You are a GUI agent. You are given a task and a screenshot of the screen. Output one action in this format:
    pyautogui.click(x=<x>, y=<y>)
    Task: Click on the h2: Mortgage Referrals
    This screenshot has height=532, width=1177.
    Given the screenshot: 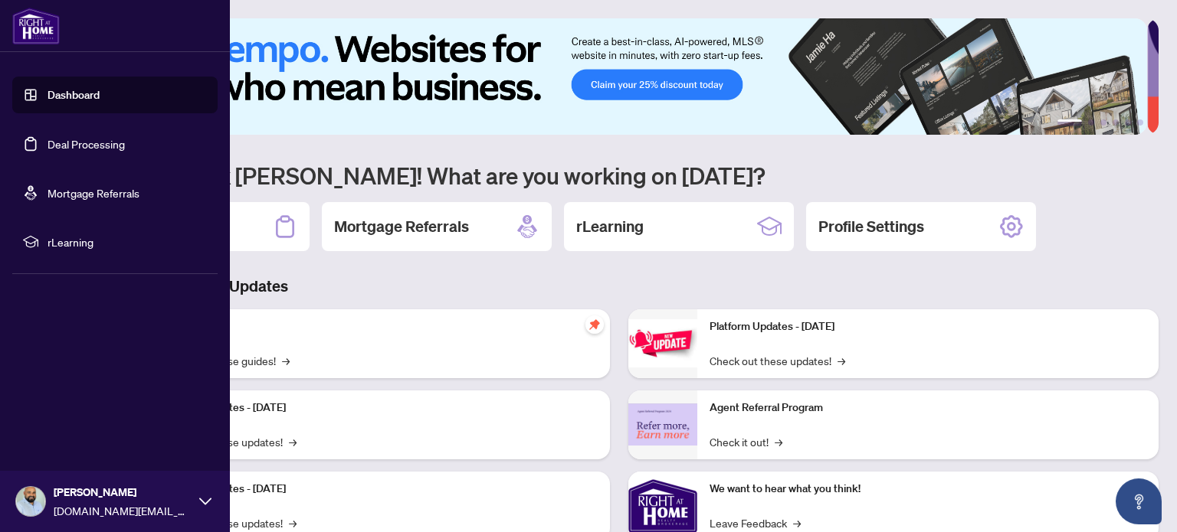 What is the action you would take?
    pyautogui.click(x=401, y=227)
    